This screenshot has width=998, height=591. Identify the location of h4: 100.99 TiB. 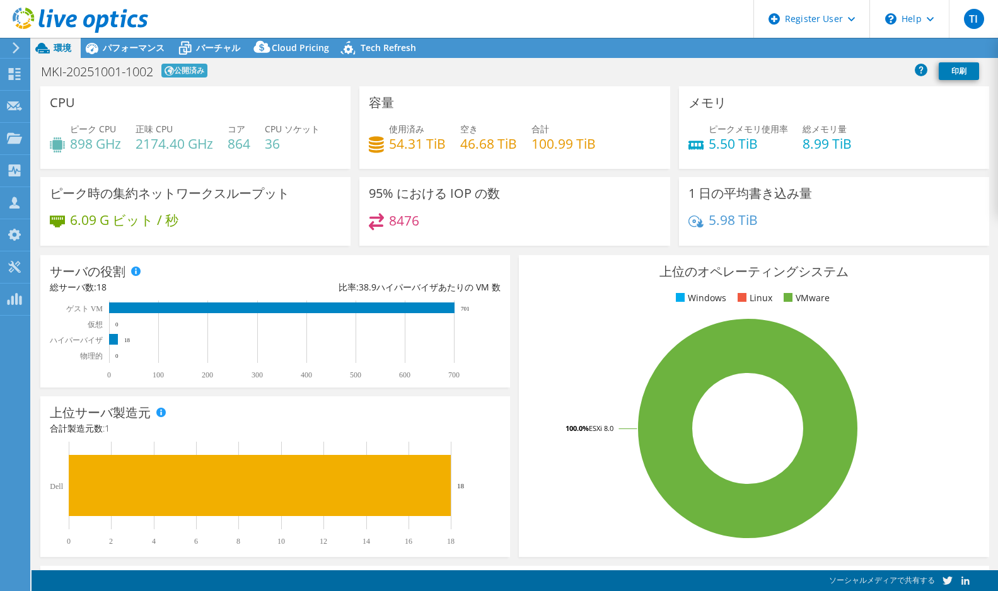
(564, 144).